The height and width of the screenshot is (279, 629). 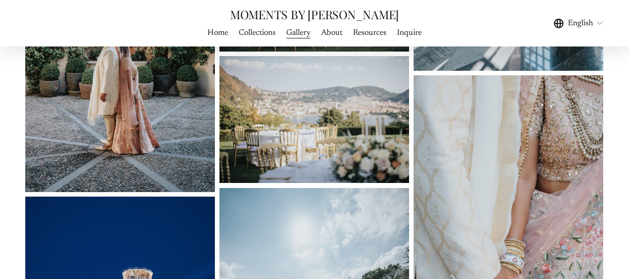 I want to click on img: -99.jpg, so click(x=315, y=119).